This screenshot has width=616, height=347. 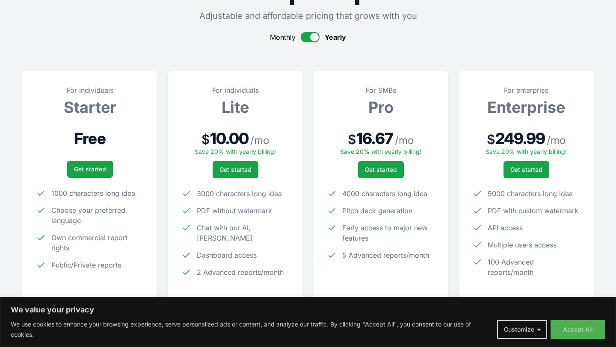 What do you see at coordinates (526, 107) in the screenshot?
I see `h3: Enterprise` at bounding box center [526, 107].